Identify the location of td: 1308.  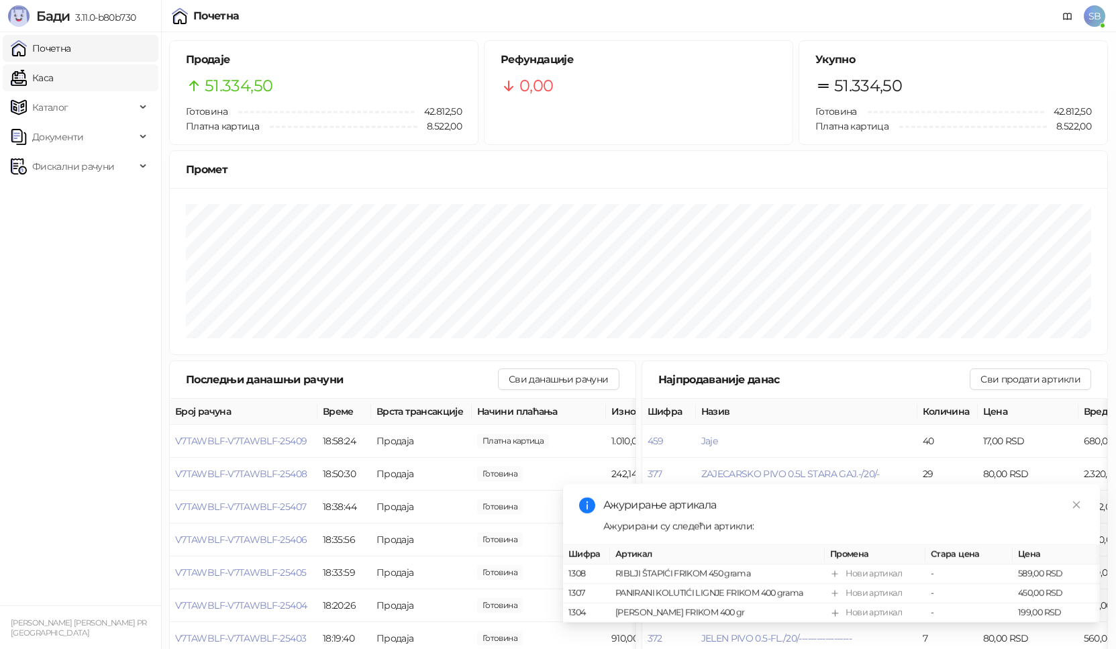
(587, 574).